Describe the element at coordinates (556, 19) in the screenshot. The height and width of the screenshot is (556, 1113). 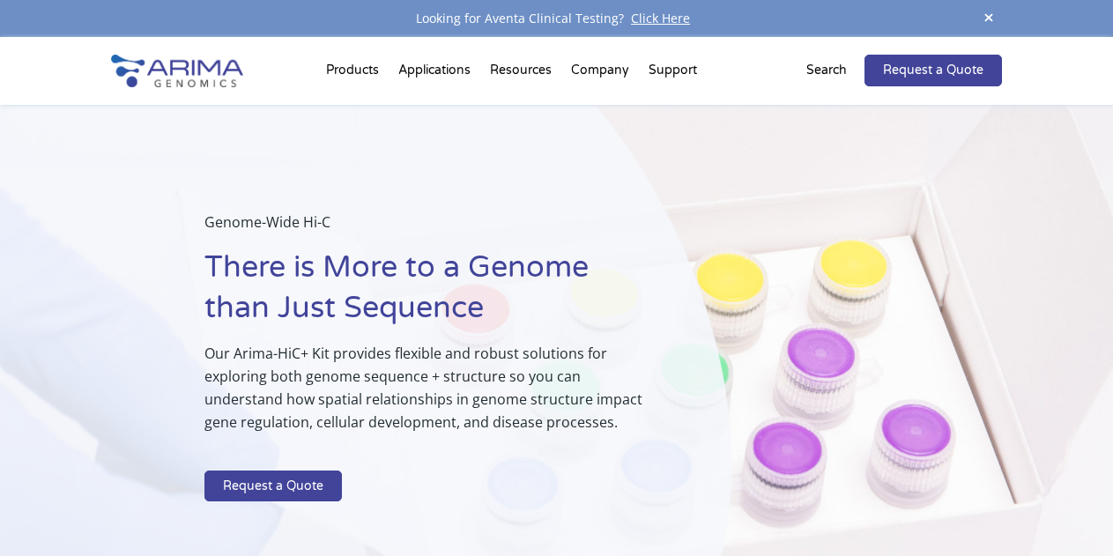
I see `div: Looking for Aventa Clinical Testing?` at that location.